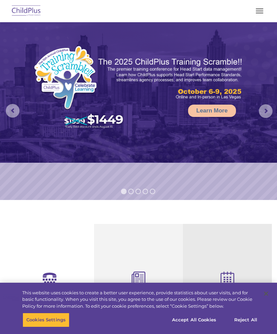 Image resolution: width=277 pixels, height=334 pixels. What do you see at coordinates (140, 300) in the screenshot?
I see `div: This website uses cookies to create a better user experience, provide statistics about user visit...` at bounding box center [140, 300].